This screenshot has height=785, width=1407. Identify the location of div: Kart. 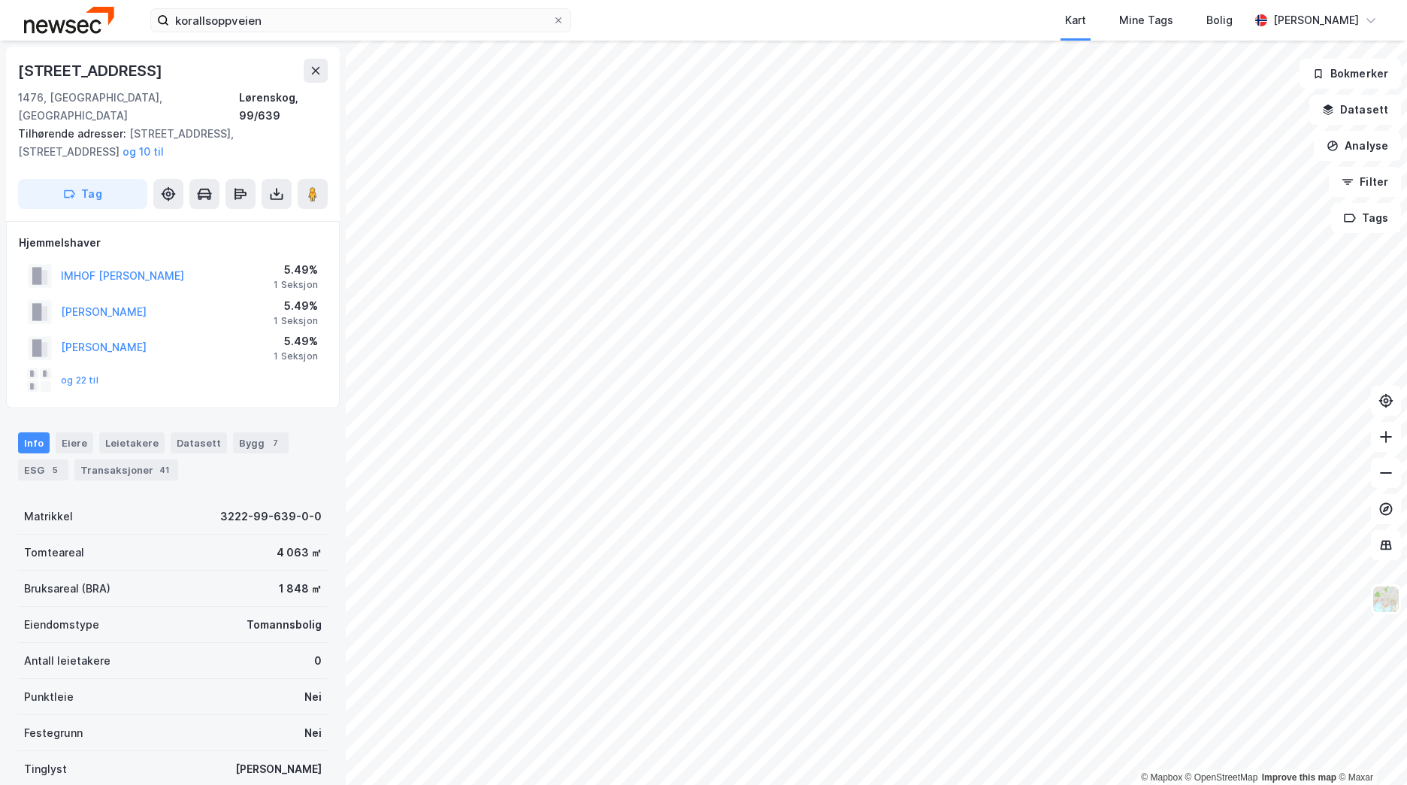
(1076, 20).